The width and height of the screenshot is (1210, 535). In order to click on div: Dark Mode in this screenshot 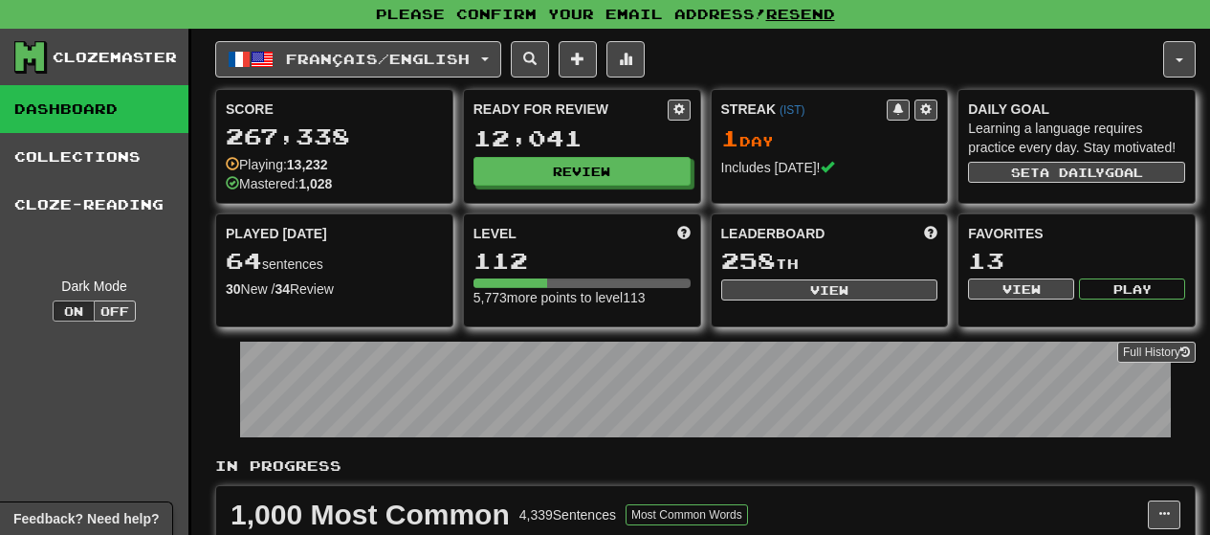, I will do `click(94, 286)`.